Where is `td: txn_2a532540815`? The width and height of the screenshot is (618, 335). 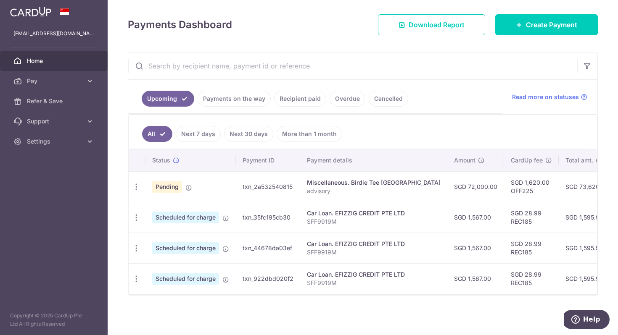
td: txn_2a532540815 is located at coordinates (268, 187).